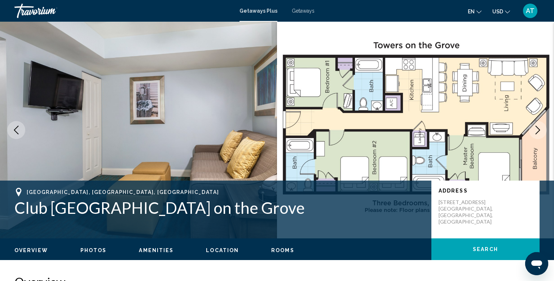 The width and height of the screenshot is (554, 281). What do you see at coordinates (303, 11) in the screenshot?
I see `a: Getaways` at bounding box center [303, 11].